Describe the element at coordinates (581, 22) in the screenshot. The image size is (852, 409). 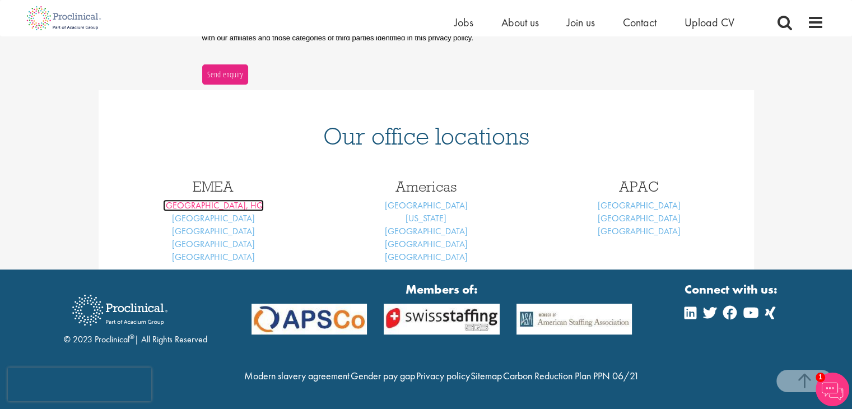
I see `span: Join us` at that location.